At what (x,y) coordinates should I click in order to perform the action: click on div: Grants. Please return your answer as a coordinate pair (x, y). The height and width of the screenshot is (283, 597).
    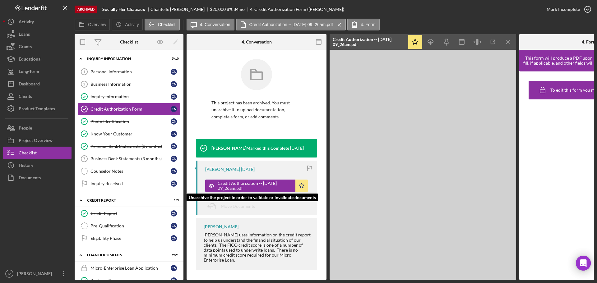
    Looking at the image, I should click on (25, 47).